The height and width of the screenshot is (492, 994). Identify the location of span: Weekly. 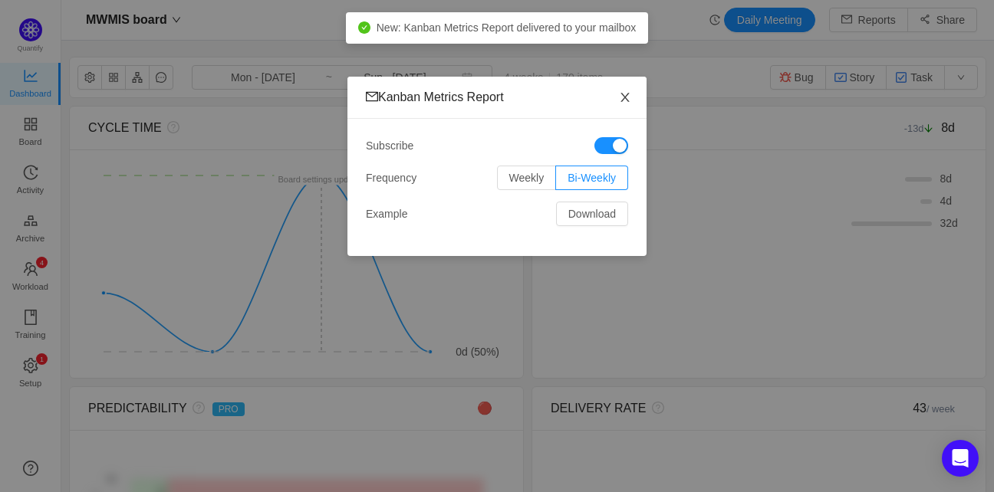
(527, 178).